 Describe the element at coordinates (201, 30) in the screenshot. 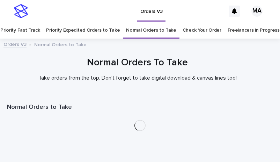

I see `a: Check Your Order` at that location.